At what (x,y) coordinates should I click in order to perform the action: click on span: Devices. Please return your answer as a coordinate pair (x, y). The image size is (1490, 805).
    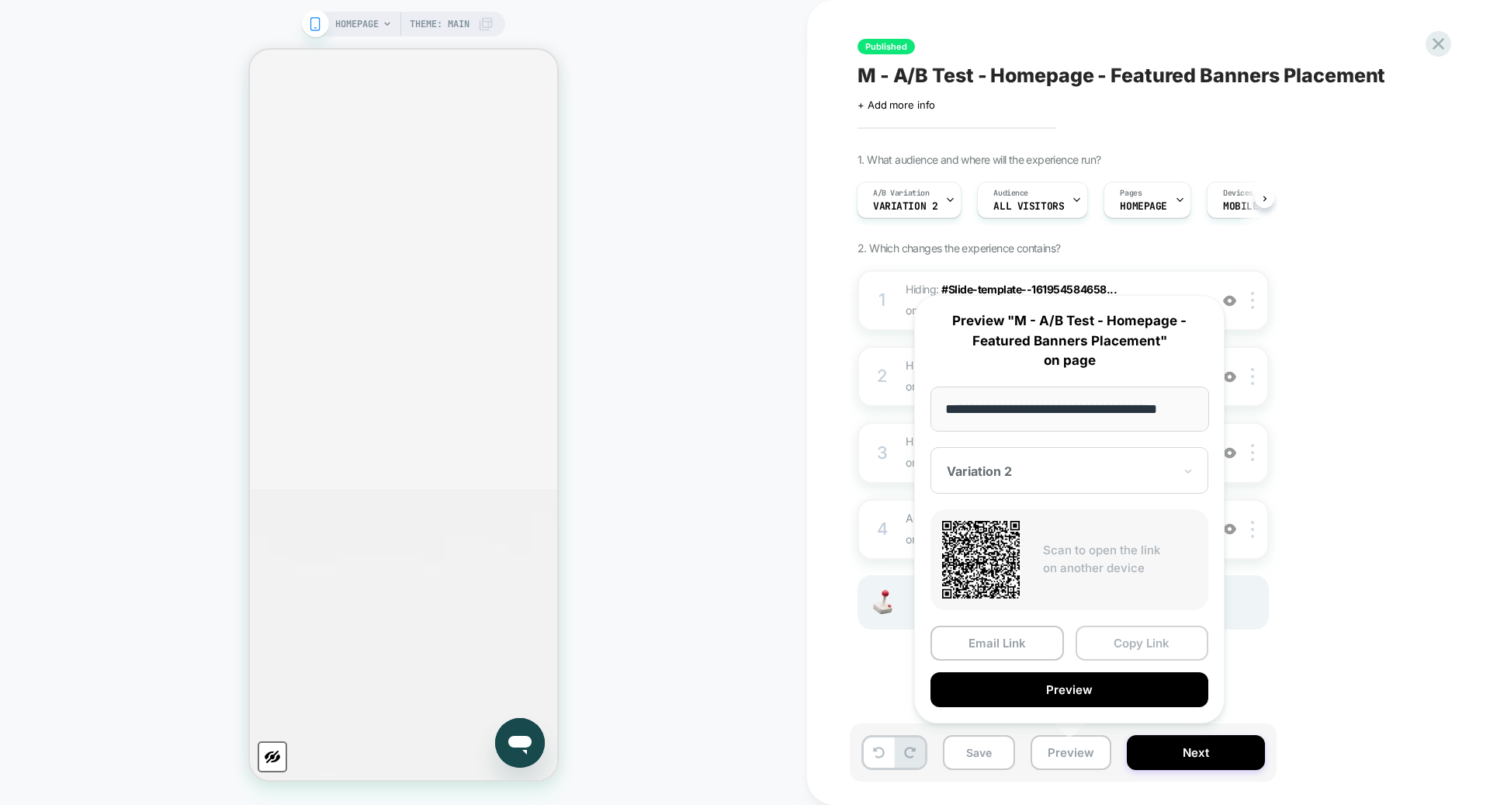
    Looking at the image, I should click on (1238, 193).